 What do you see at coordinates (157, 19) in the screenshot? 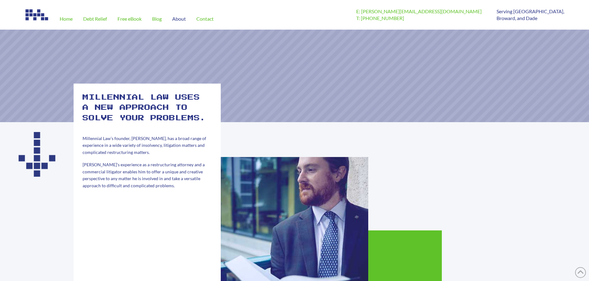
I see `a: Blog` at bounding box center [157, 19].